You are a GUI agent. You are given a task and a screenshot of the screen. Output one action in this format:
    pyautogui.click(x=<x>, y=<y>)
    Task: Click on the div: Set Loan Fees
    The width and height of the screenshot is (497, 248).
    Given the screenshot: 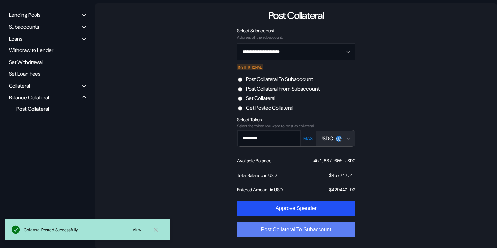 What is the action you would take?
    pyautogui.click(x=47, y=74)
    